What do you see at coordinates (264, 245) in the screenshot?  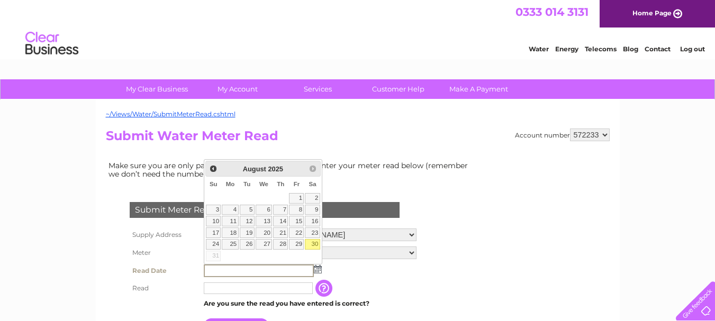 I see `a: 27` at bounding box center [264, 245].